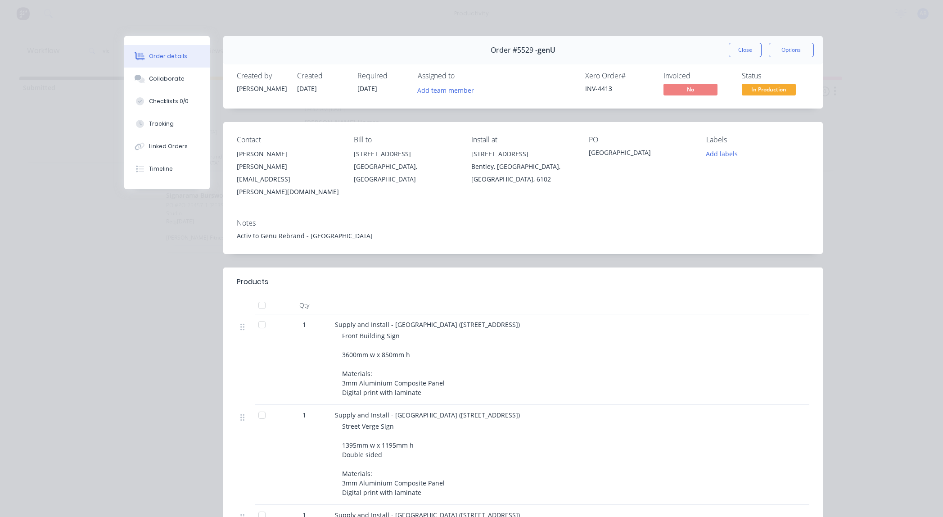  I want to click on div: Labels, so click(758, 140).